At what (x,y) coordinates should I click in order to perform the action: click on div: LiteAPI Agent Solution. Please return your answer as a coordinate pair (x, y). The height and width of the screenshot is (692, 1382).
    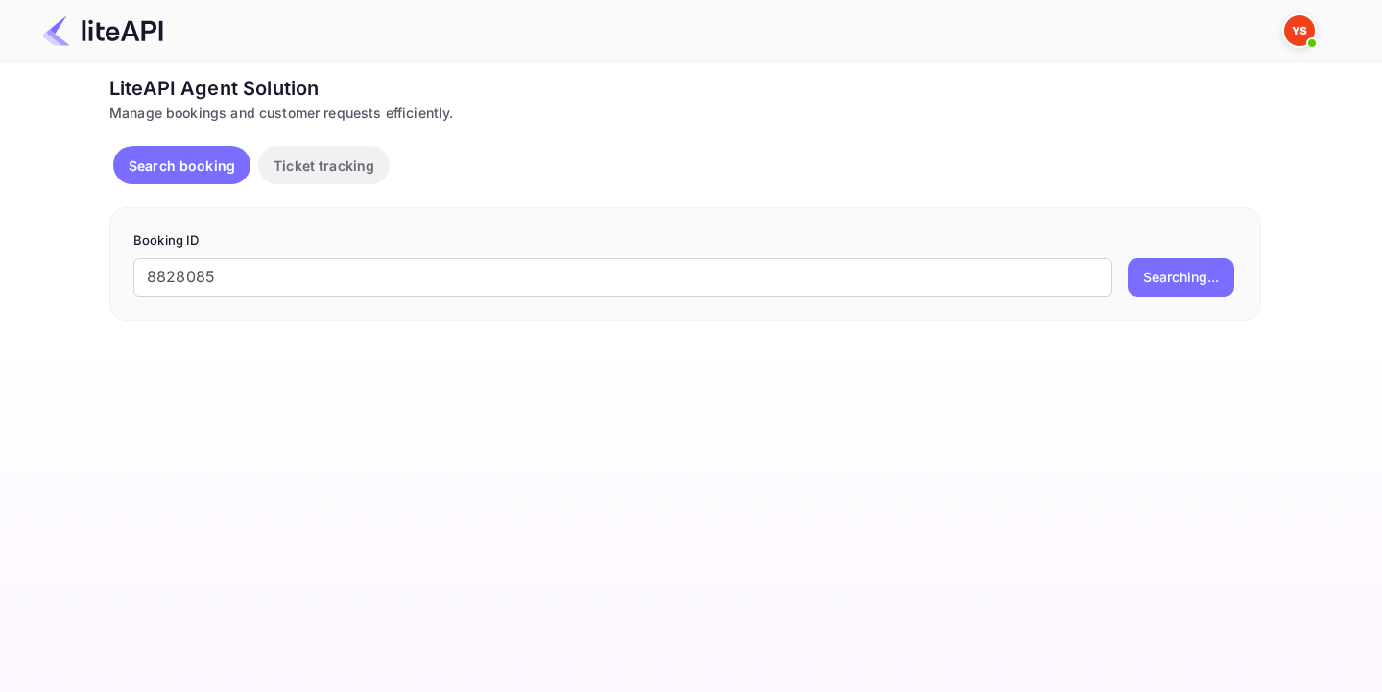
    Looking at the image, I should click on (685, 88).